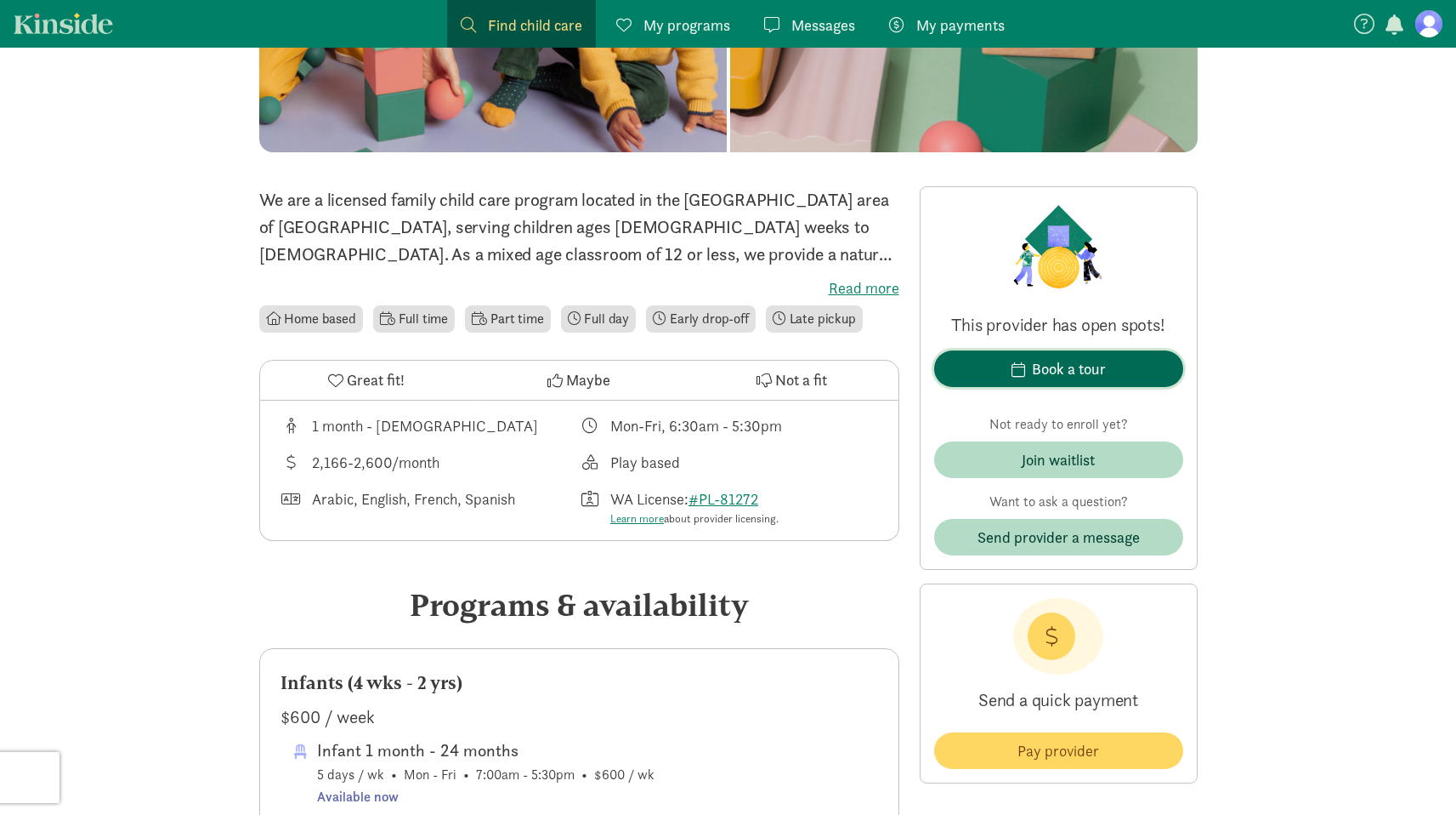 This screenshot has height=815, width=1456. I want to click on div: Languages spoken, so click(430, 507).